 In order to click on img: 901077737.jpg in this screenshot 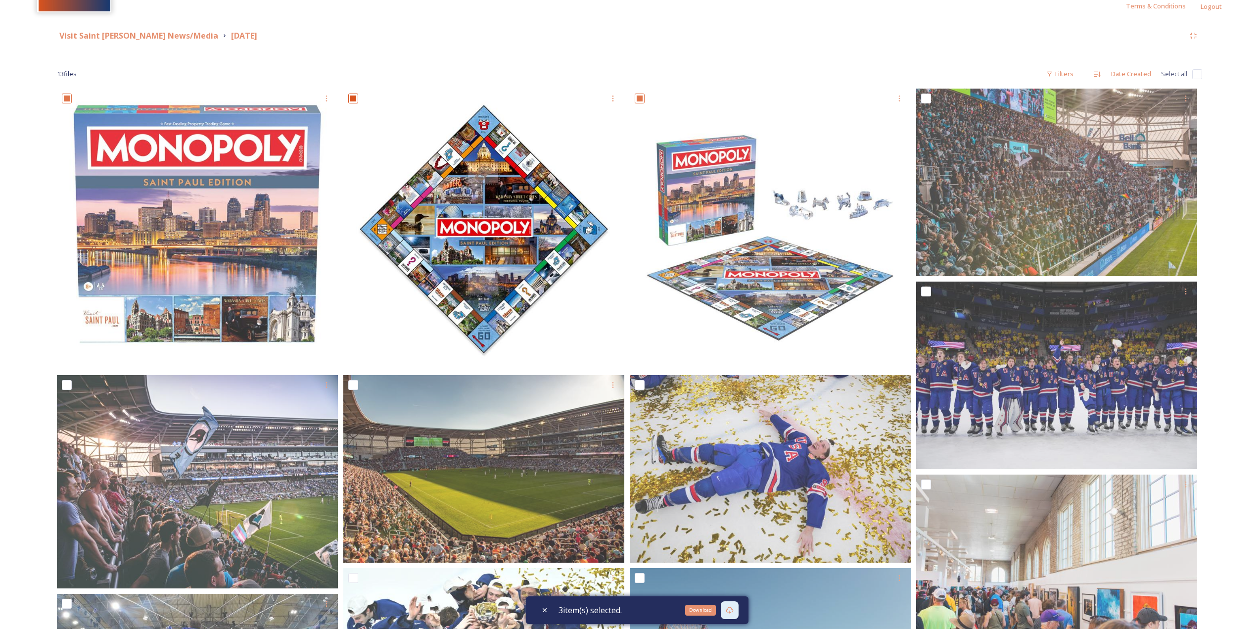, I will do `click(771, 469)`.